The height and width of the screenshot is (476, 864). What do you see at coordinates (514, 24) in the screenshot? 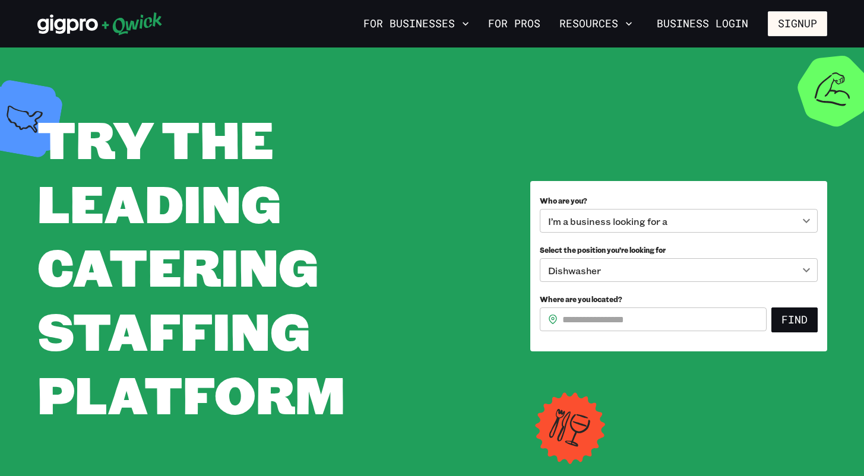
I see `a: For Pros` at bounding box center [514, 24].